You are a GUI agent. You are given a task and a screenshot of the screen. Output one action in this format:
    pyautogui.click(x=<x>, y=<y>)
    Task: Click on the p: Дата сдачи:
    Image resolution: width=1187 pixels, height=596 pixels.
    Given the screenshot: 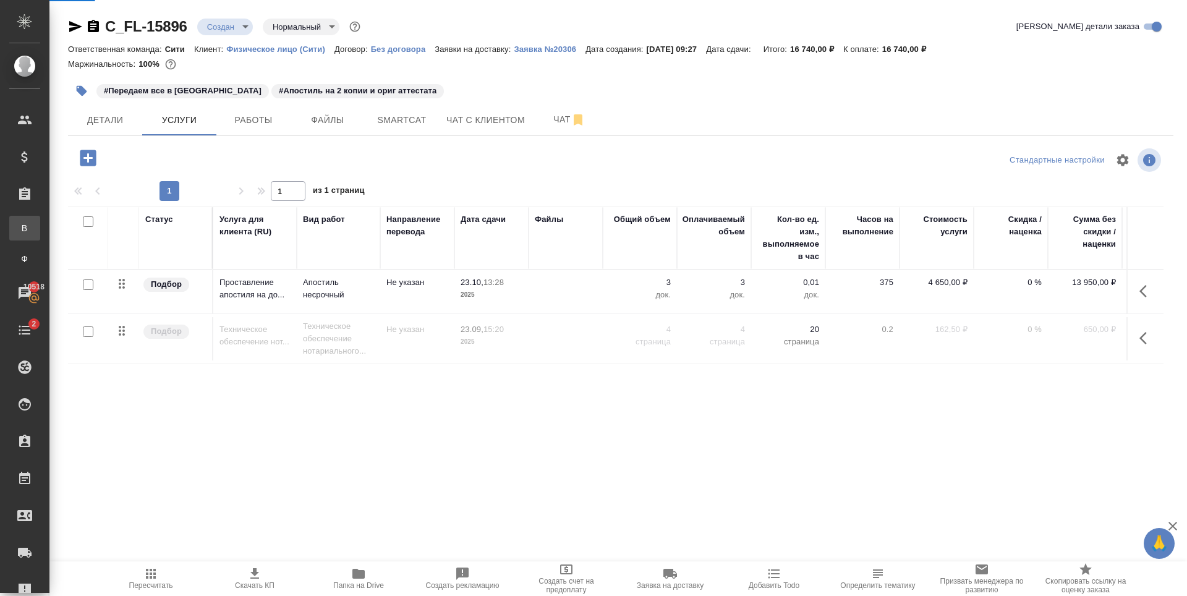 What is the action you would take?
    pyautogui.click(x=730, y=49)
    